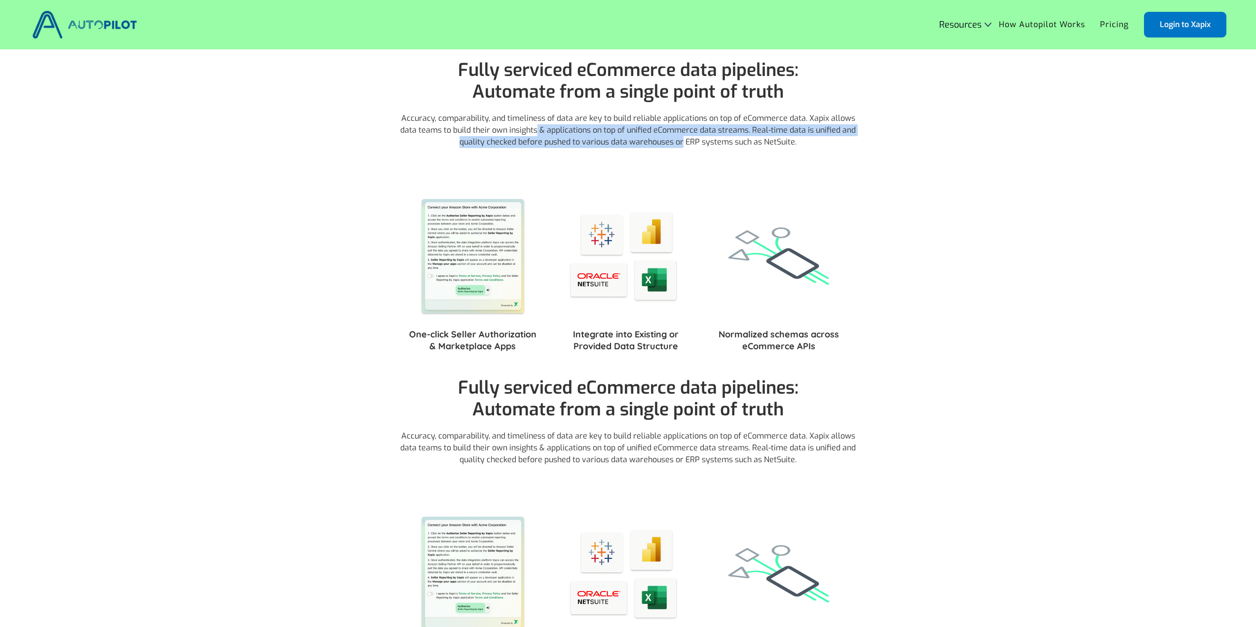 This screenshot has width=1256, height=627. Describe the element at coordinates (779, 340) in the screenshot. I see `h4: Normalized schemas across eCommerce APIs` at that location.